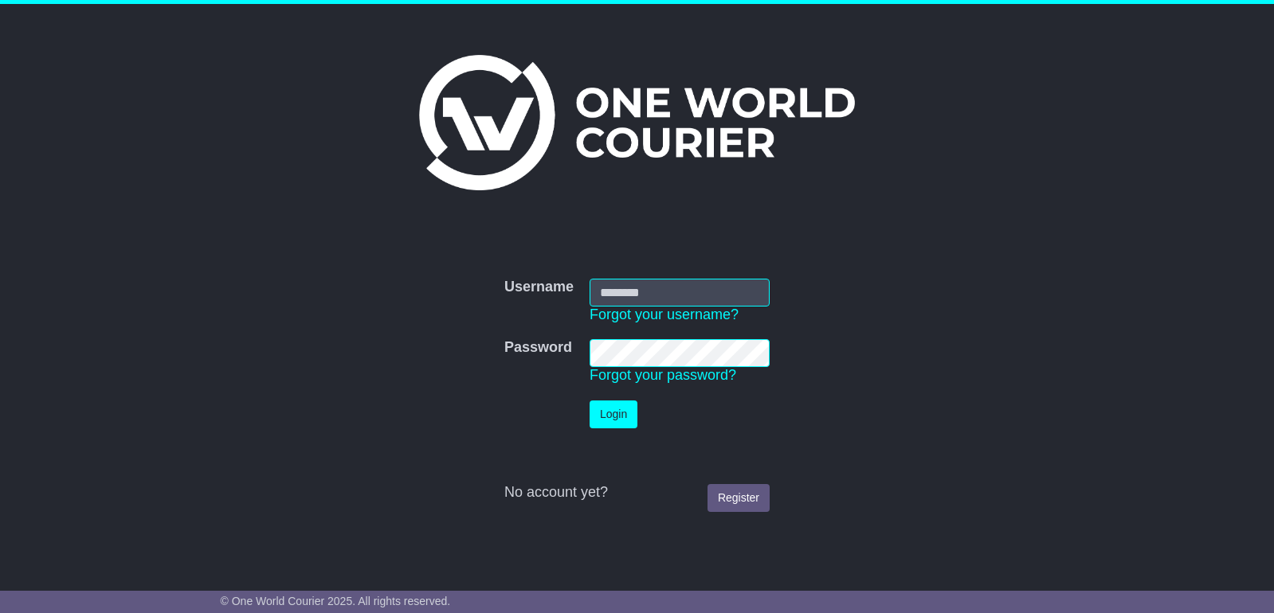  Describe the element at coordinates (637, 493) in the screenshot. I see `div: No account yet?` at that location.